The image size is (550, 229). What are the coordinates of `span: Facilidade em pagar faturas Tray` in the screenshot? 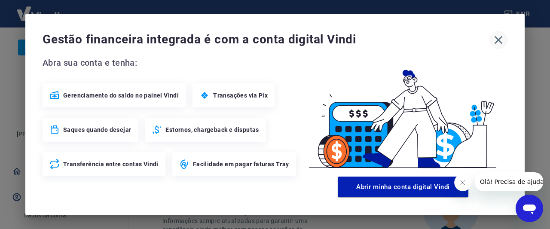 It's located at (241, 164).